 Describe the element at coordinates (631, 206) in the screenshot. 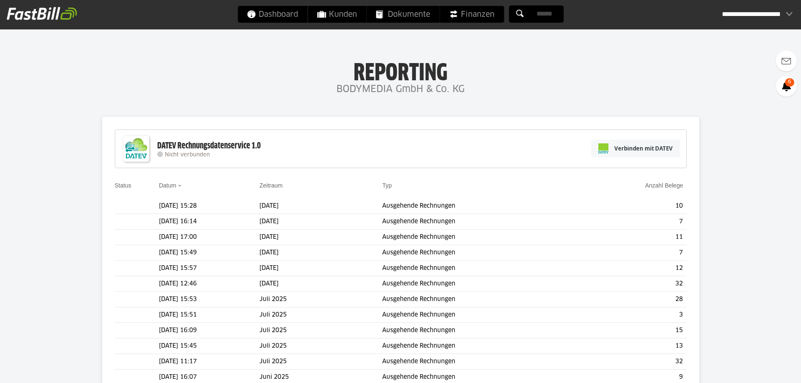

I see `td: 10` at that location.